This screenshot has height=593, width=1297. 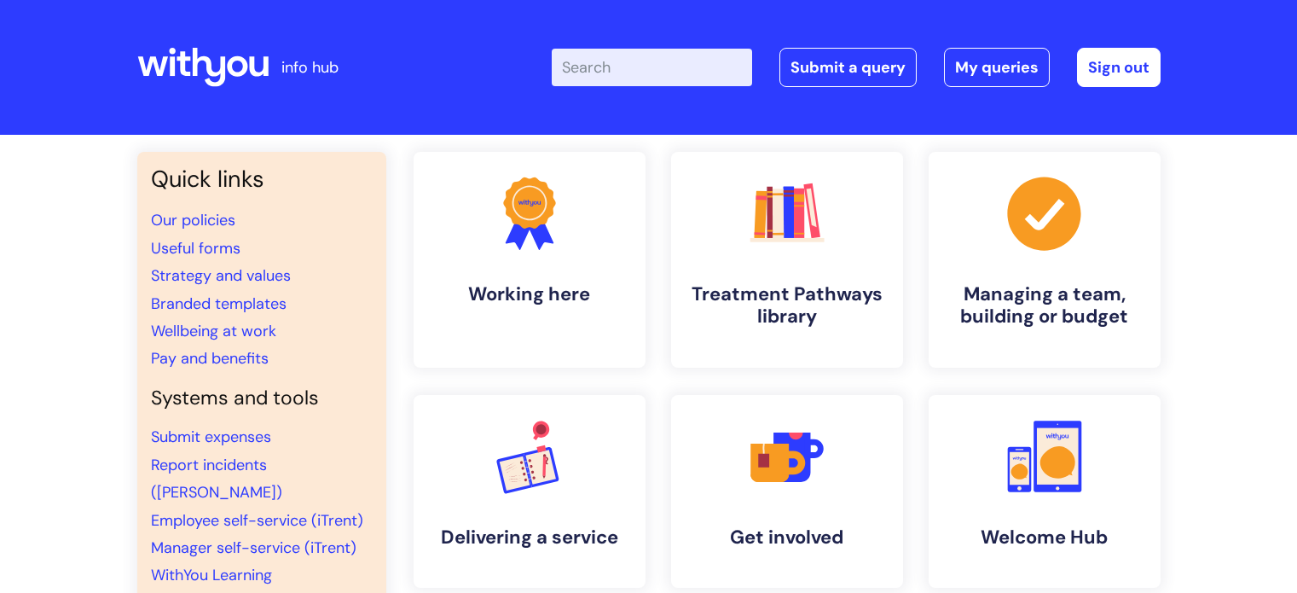 I want to click on input: Search, so click(x=652, y=67).